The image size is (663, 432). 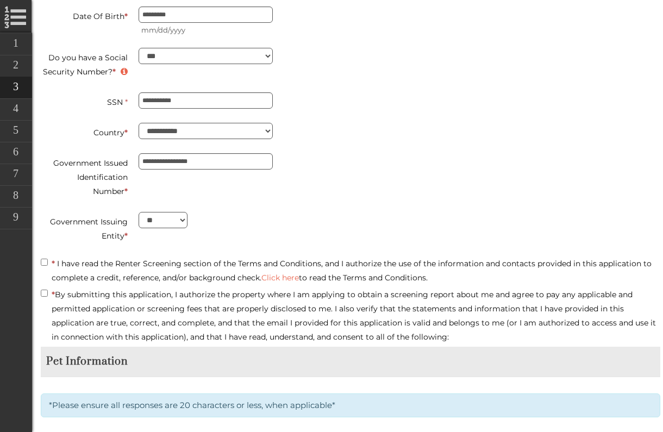 What do you see at coordinates (84, 176) in the screenshot?
I see `label: Government Issued Identification Number` at bounding box center [84, 176].